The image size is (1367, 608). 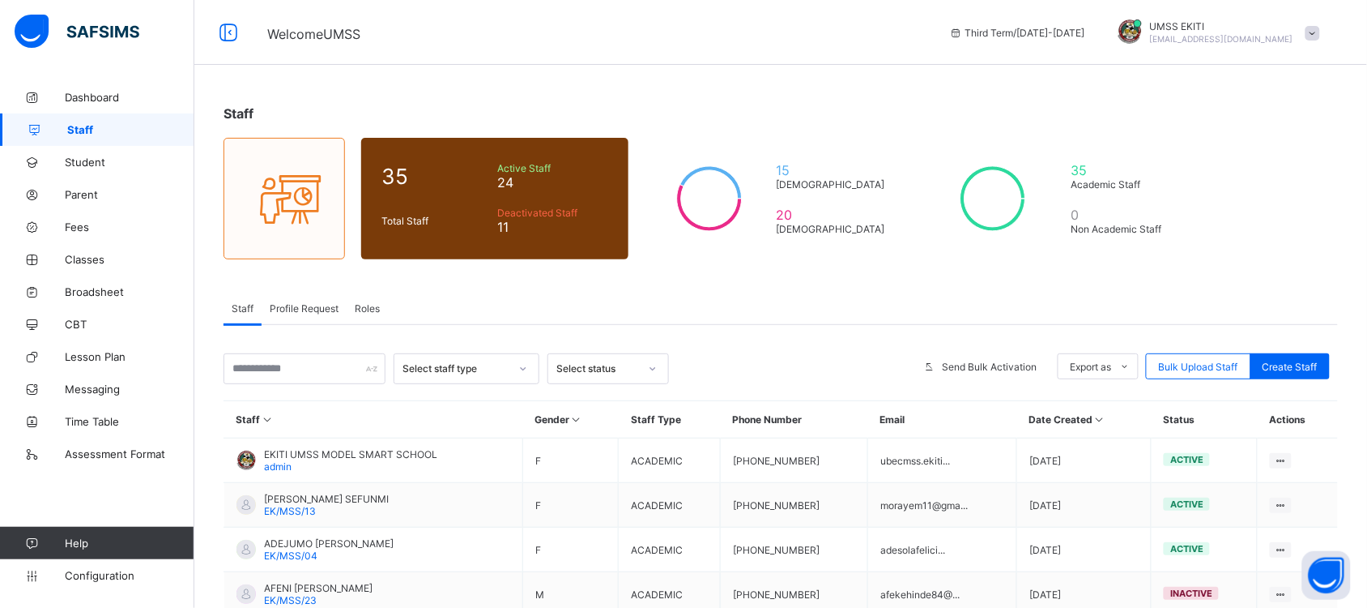 I want to click on span: EK/MSS/23, so click(x=290, y=599).